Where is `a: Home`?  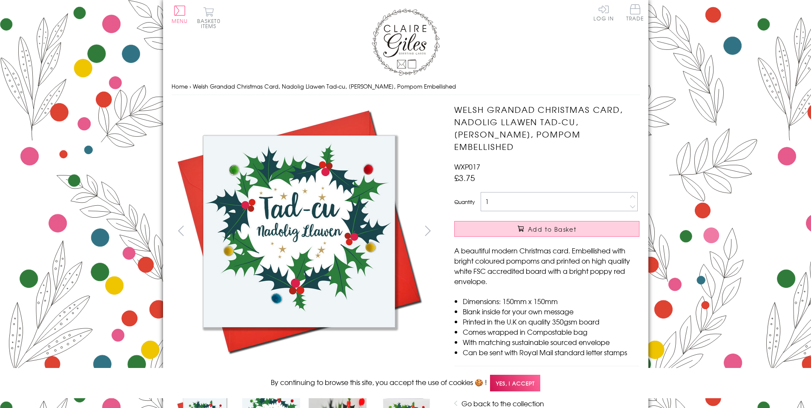 a: Home is located at coordinates (180, 86).